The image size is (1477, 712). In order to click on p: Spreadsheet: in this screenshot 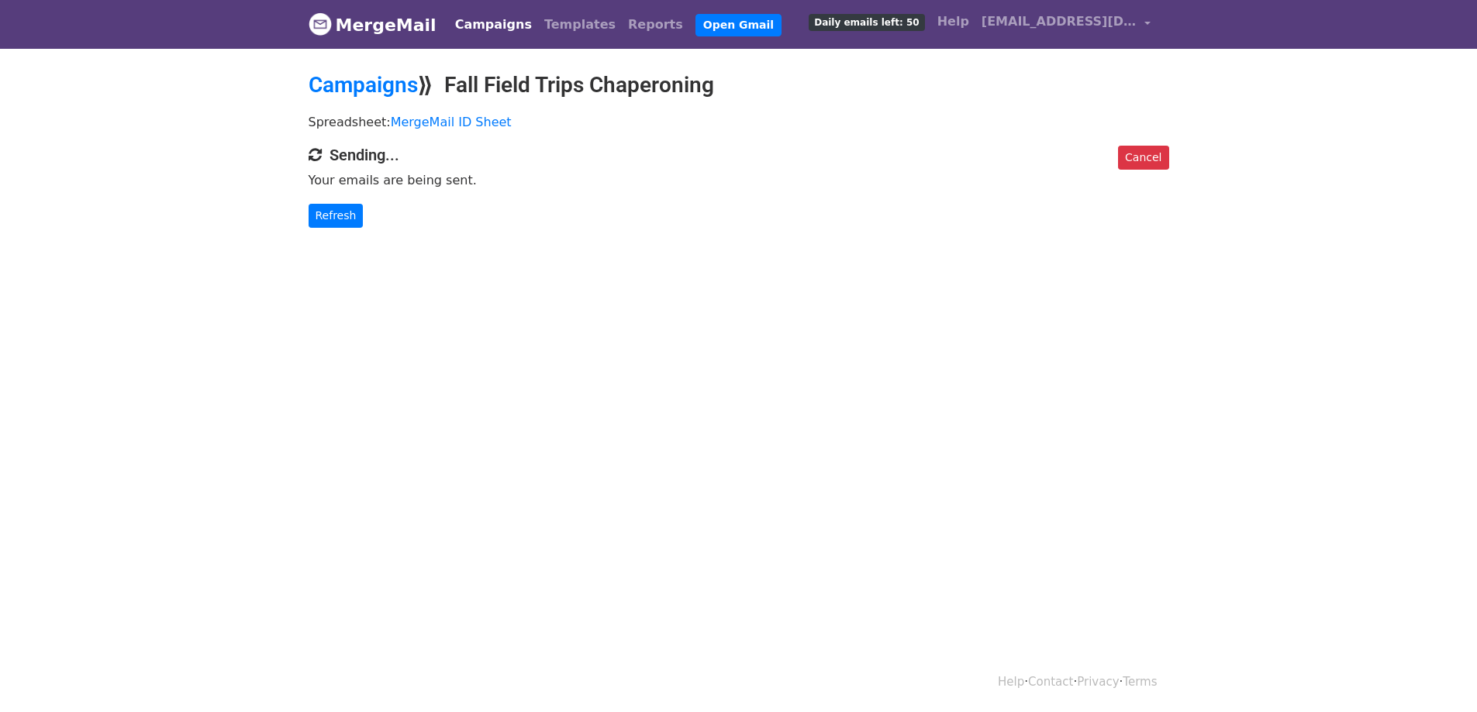, I will do `click(739, 122)`.